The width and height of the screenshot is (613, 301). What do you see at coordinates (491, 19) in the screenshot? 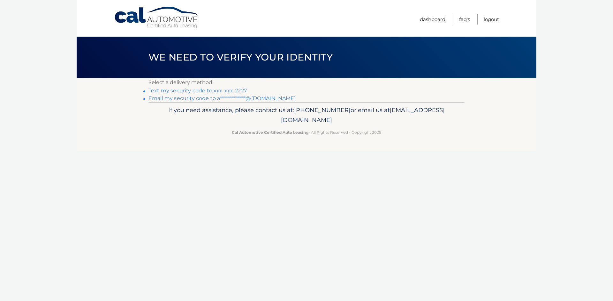
I see `a: Logout` at bounding box center [491, 19].